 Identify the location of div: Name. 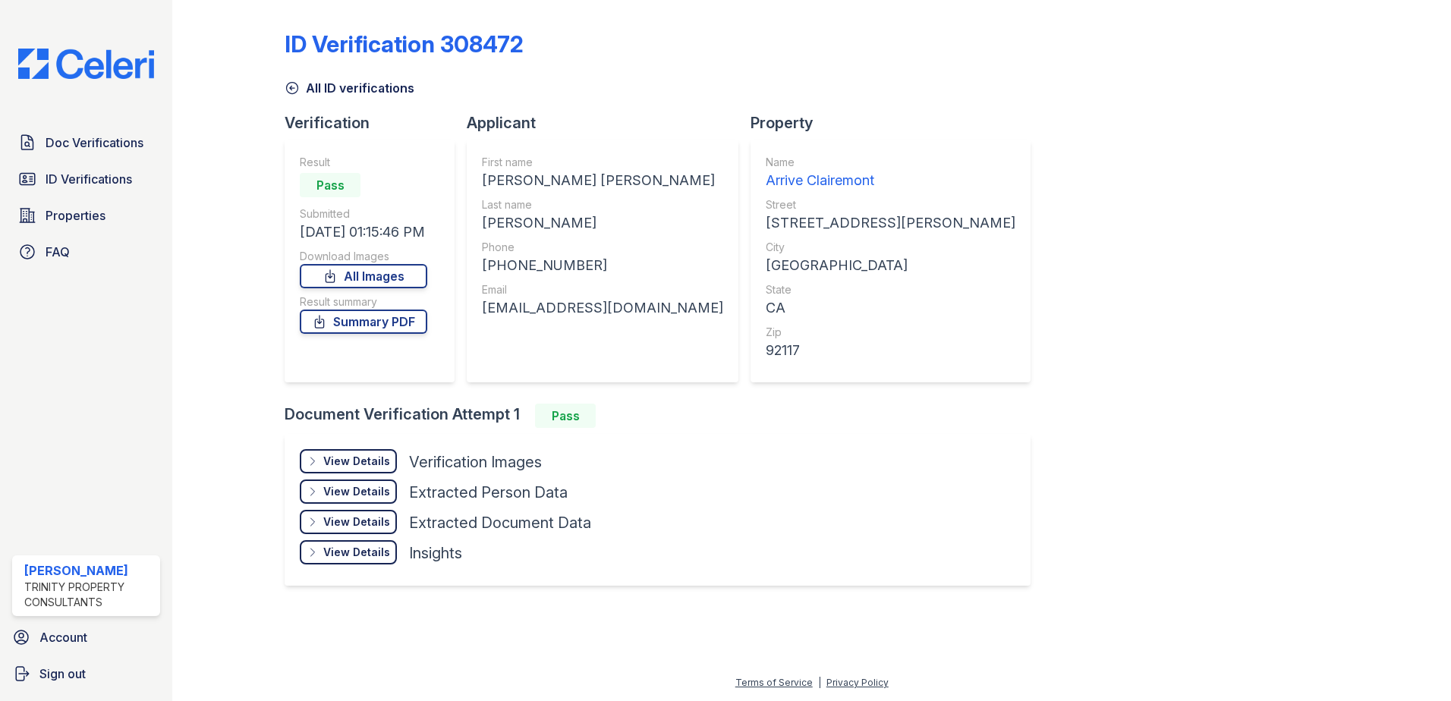
(890, 162).